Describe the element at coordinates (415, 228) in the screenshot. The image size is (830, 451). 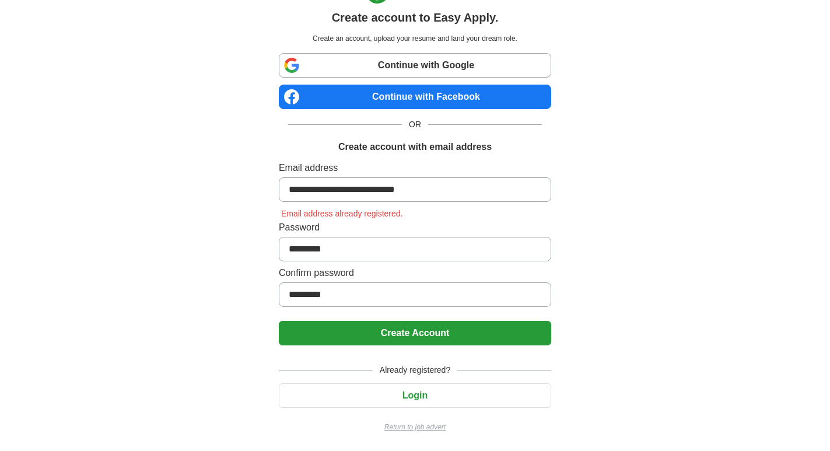
I see `label: Password` at that location.